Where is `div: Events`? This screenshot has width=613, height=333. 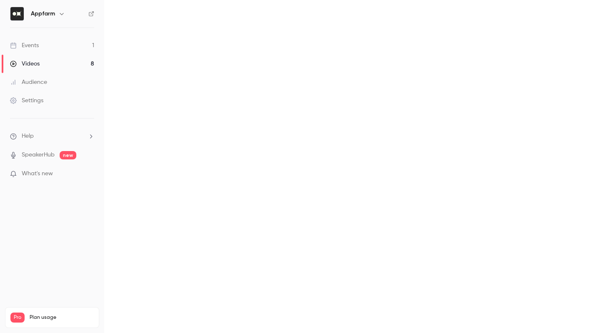 div: Events is located at coordinates (24, 45).